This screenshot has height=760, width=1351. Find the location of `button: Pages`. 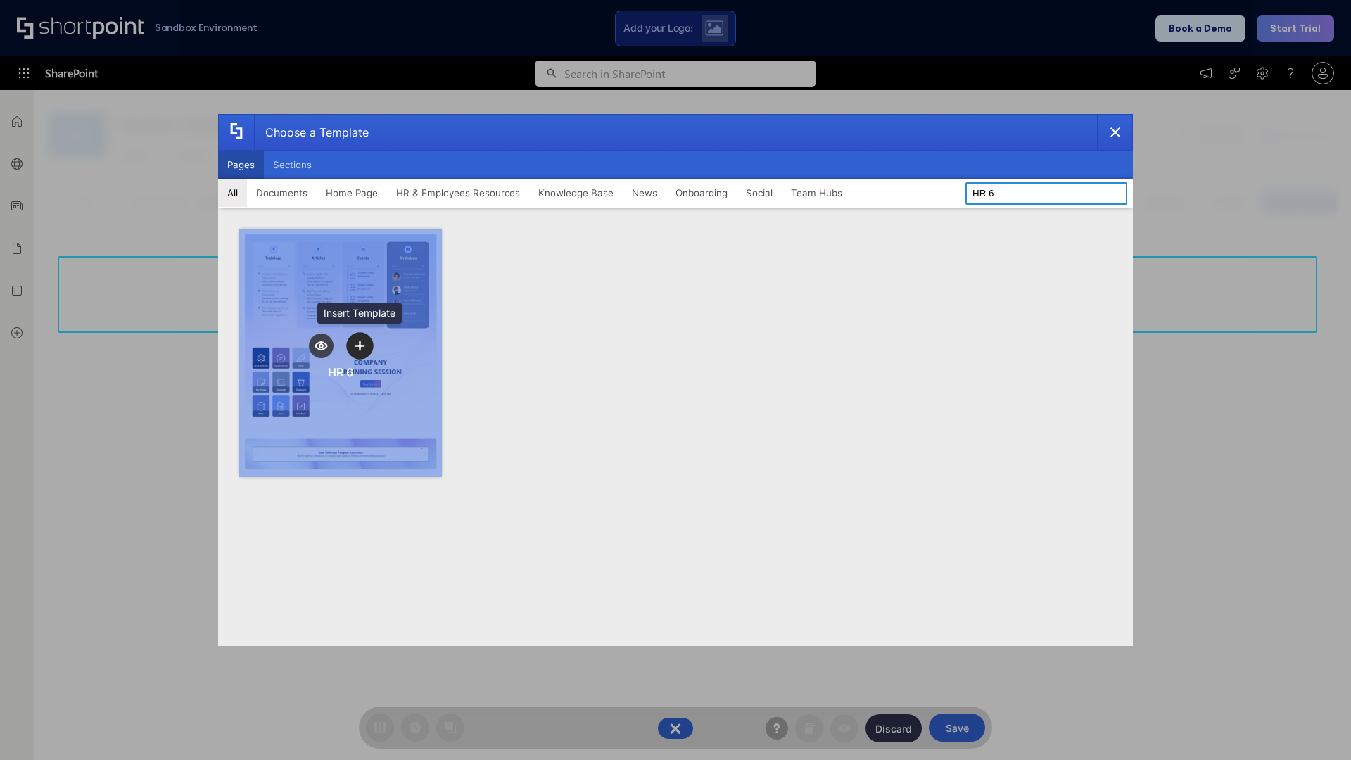

button: Pages is located at coordinates (241, 165).